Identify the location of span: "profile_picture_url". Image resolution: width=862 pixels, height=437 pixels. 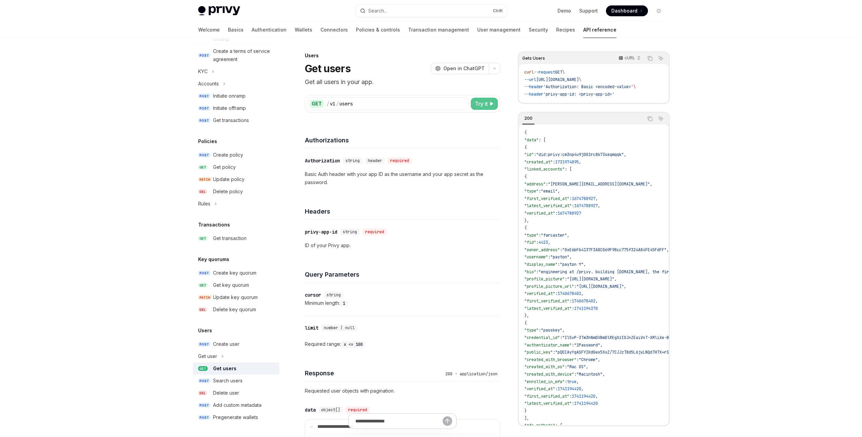
(549, 286).